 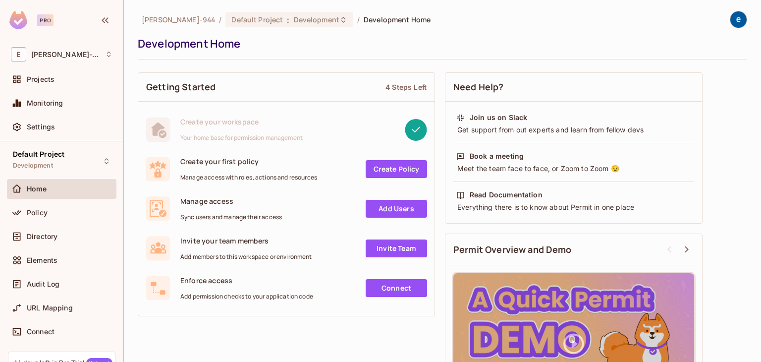 I want to click on span: URL Mapping, so click(x=50, y=308).